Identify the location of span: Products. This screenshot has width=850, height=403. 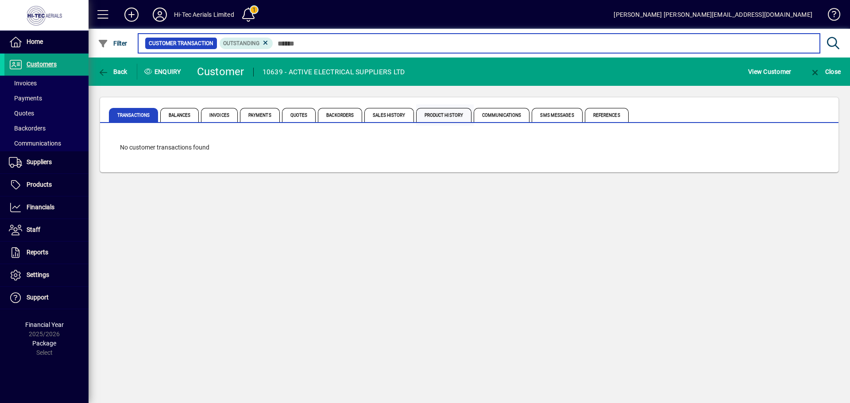
(39, 185).